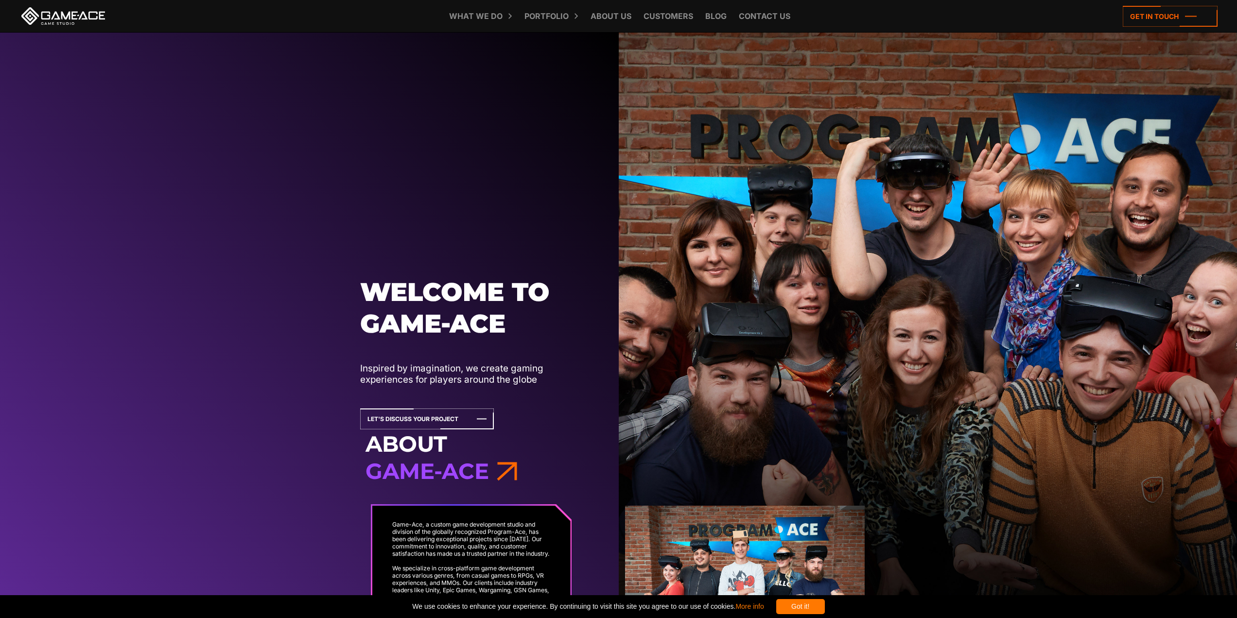 This screenshot has height=618, width=1237. Describe the element at coordinates (472, 539) in the screenshot. I see `p: Game-Ace, a custom game development studio and division of the globally recognized Program-Ace, h...` at that location.